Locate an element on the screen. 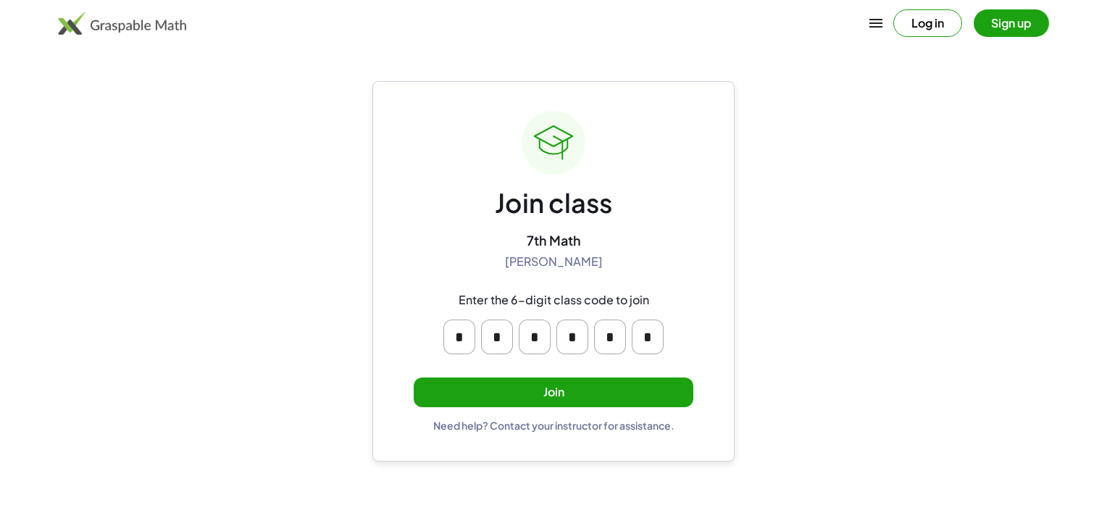 This screenshot has height=513, width=1107. input: Please enter OTP character 1 is located at coordinates (459, 337).